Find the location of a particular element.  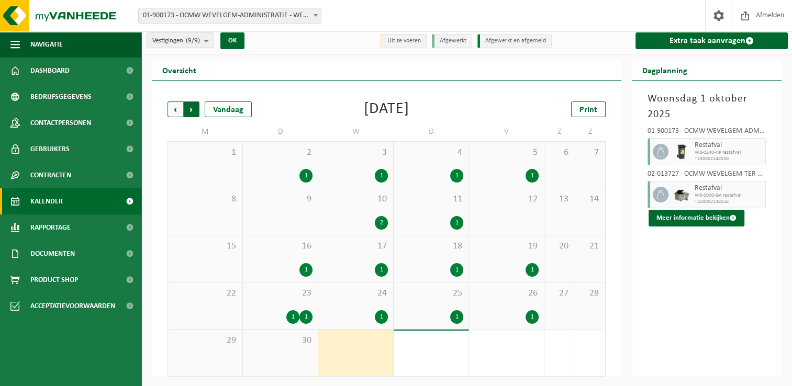

span: 16 is located at coordinates (280, 247).